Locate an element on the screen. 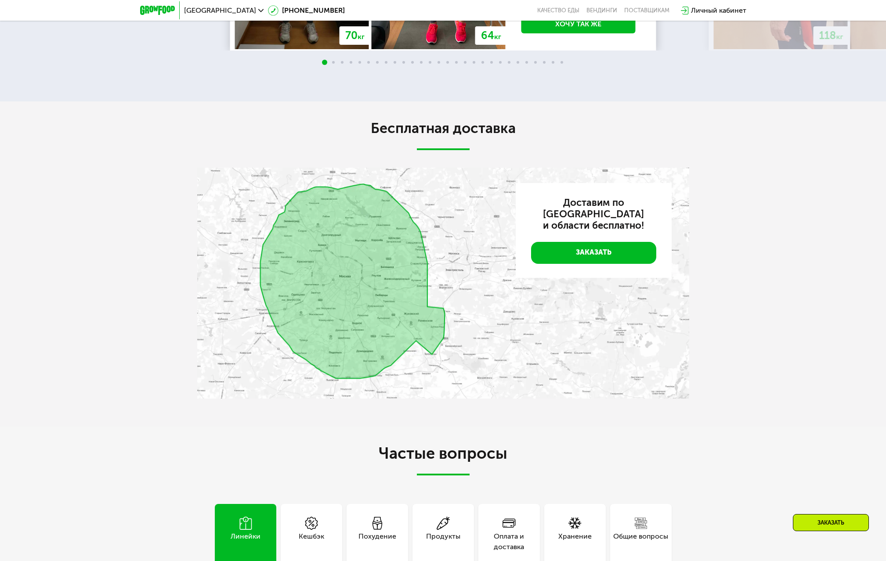 The height and width of the screenshot is (561, 886). a: Качество еды is located at coordinates (558, 11).